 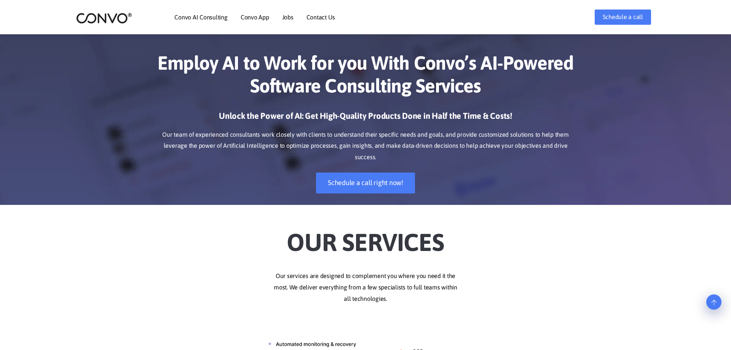 What do you see at coordinates (104, 18) in the screenshot?
I see `img: logo_2.png` at bounding box center [104, 18].